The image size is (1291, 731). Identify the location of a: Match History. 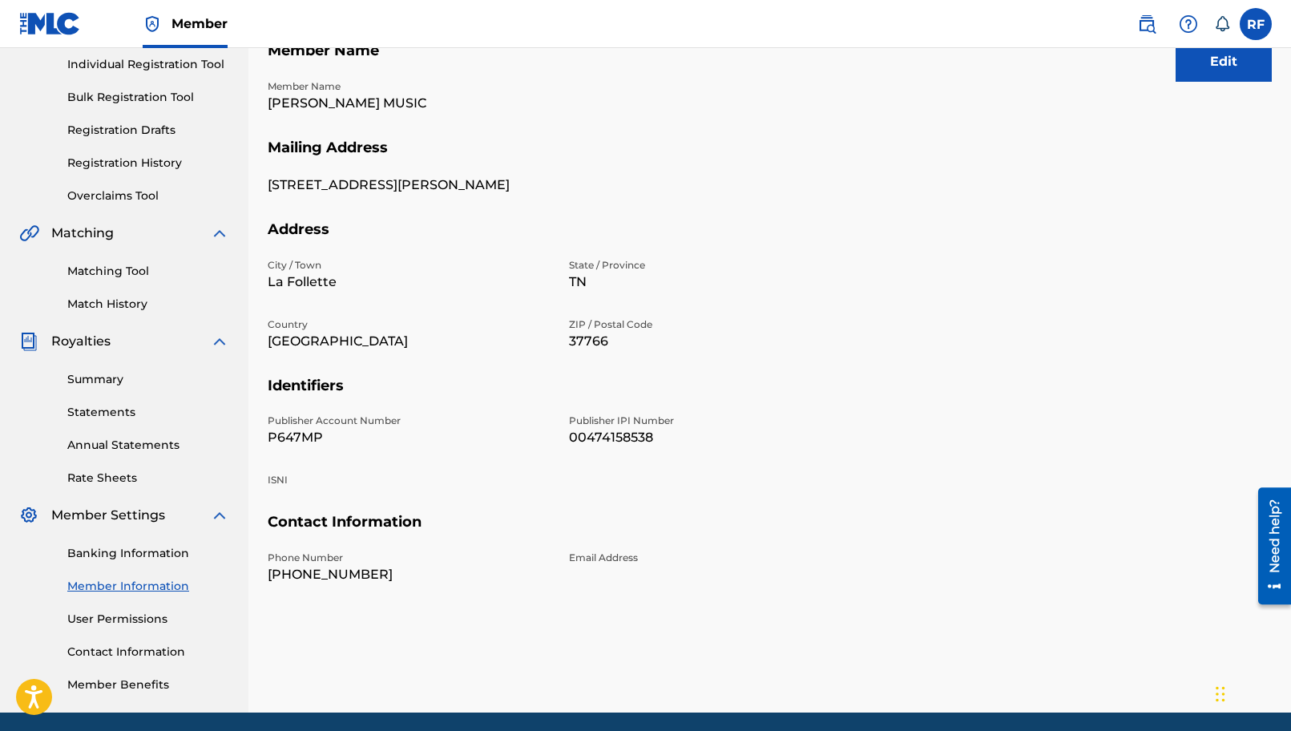
(148, 304).